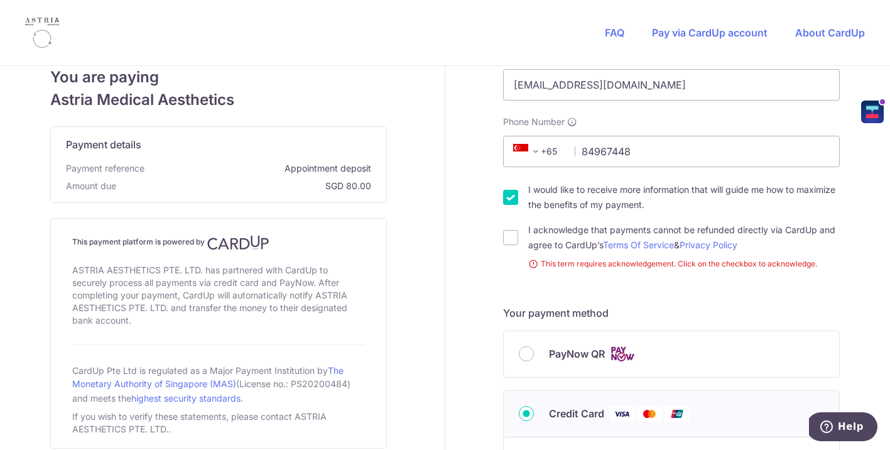 This screenshot has height=450, width=890. What do you see at coordinates (219, 295) in the screenshot?
I see `div: ASTRIA AESTHETICS PTE. LTD. has partnered with CardUp to securely process all payments via credit...` at bounding box center [219, 295].